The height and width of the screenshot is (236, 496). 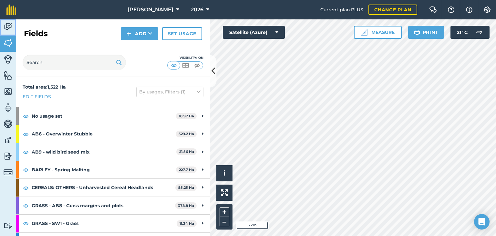 I want to click on img: Ruler icon, so click(x=364, y=32).